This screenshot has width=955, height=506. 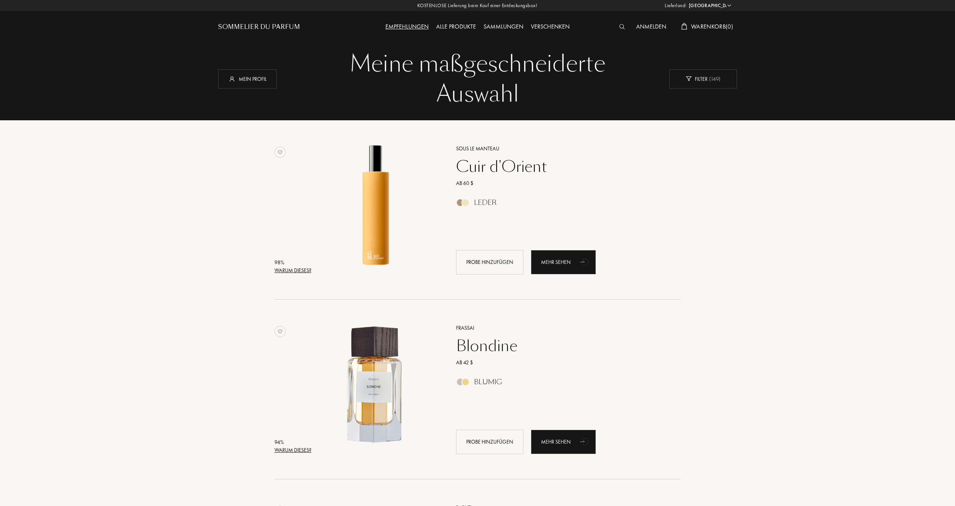 I want to click on a: Sammlungen, so click(x=503, y=26).